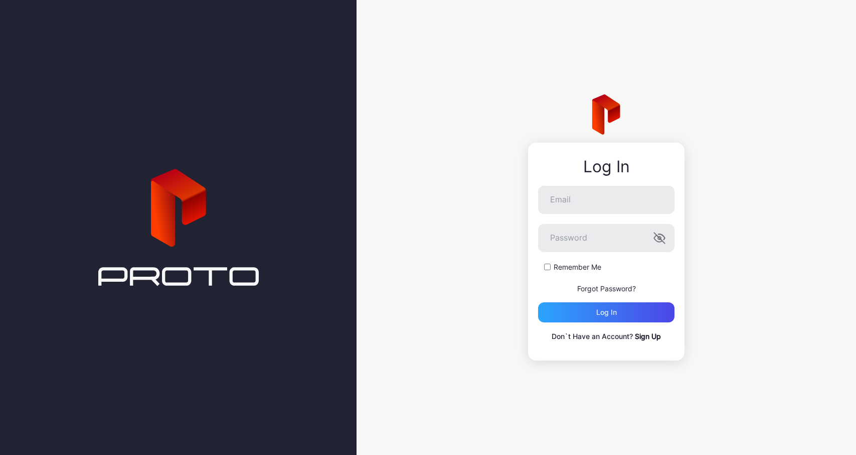  What do you see at coordinates (607, 167) in the screenshot?
I see `div: Log In` at bounding box center [607, 167].